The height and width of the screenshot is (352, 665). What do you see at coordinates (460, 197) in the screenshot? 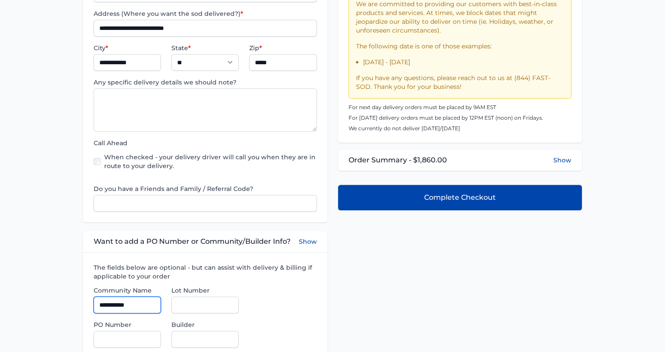
I see `span: Complete Checkout` at bounding box center [460, 197].